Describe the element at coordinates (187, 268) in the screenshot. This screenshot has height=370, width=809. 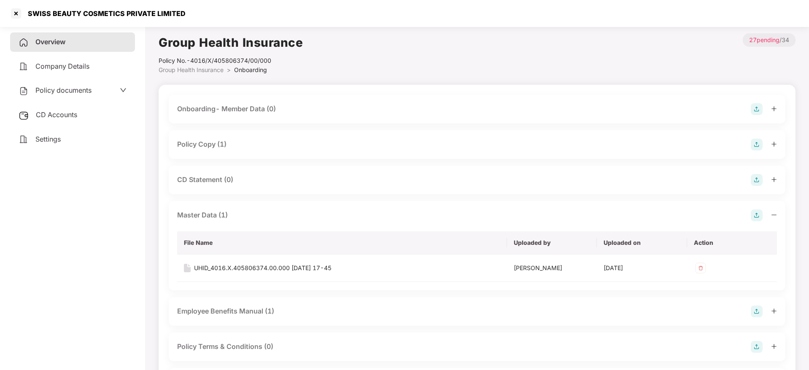
I see `img: svg+xml;base64,PHN2ZyB4bWxucz0iaHR0cDovL3d3dy53My5vcmcvMjAwMC9zdmciIHdpZHRoPSIxNiIgaGVpZ2h0PSIyMC...` at that location.